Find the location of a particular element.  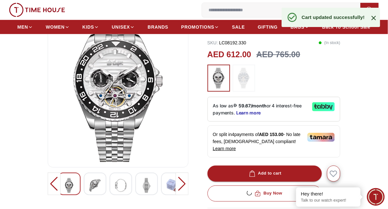

a: KIDS is located at coordinates (90, 27).